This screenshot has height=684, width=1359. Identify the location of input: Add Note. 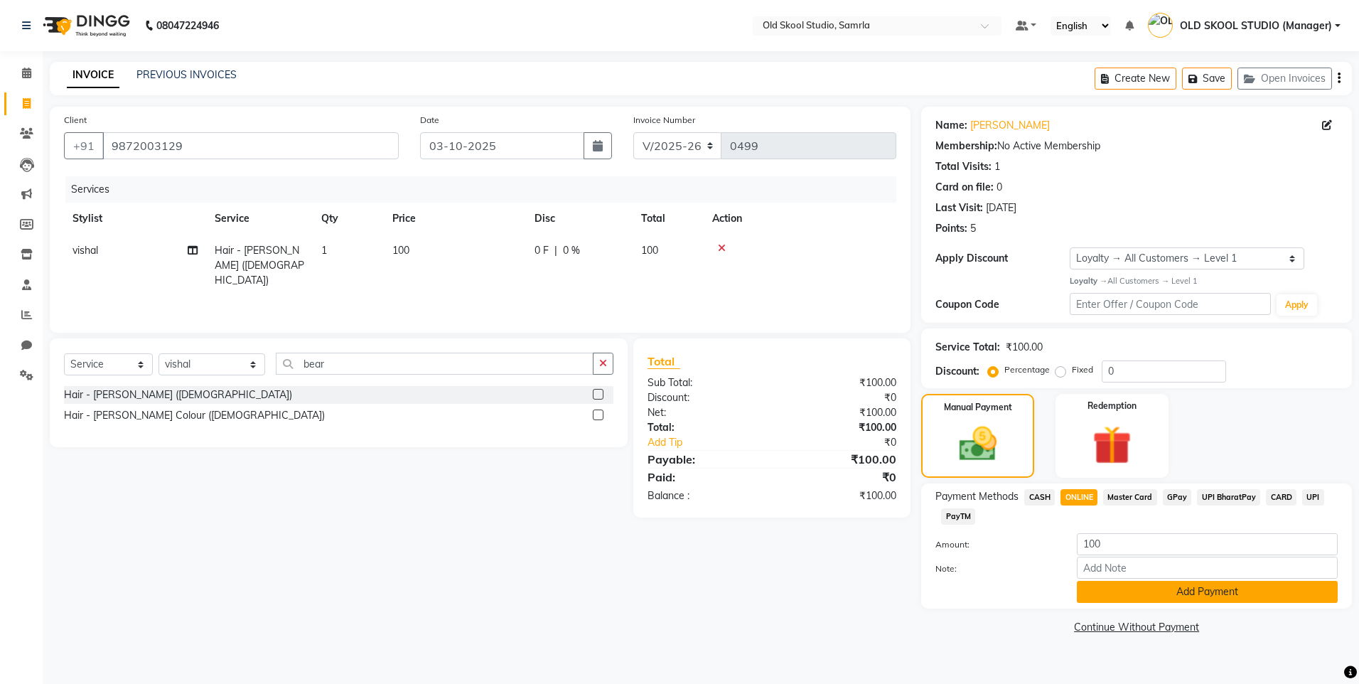
(1207, 567).